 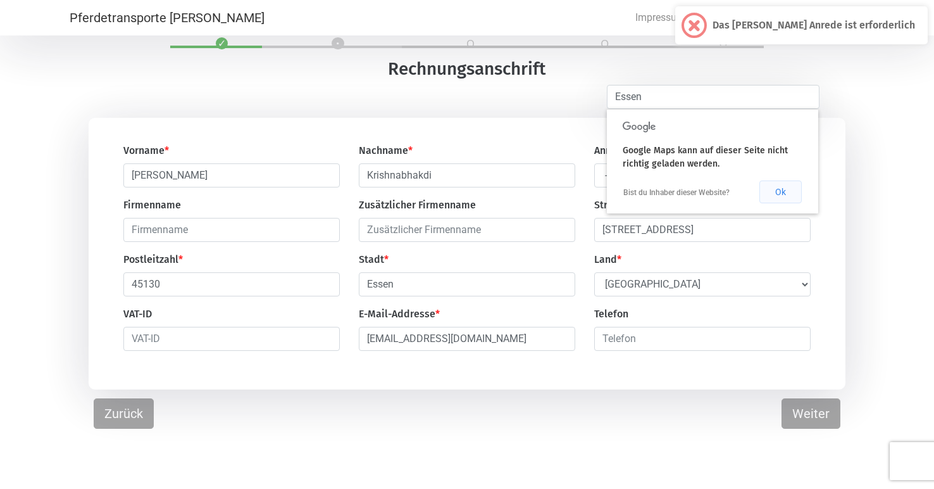 I want to click on input: Zusätzlicher Firmenname, so click(x=467, y=230).